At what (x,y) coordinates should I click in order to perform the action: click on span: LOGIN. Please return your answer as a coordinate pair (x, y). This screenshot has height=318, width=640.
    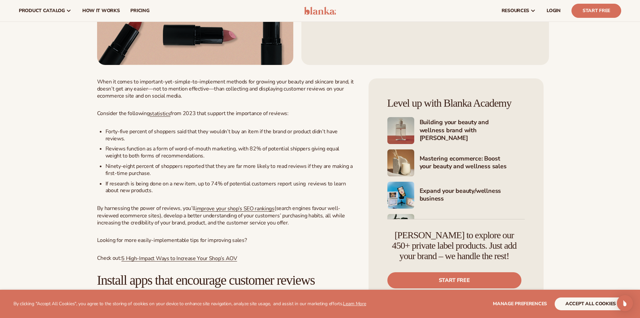
    Looking at the image, I should click on (554, 11).